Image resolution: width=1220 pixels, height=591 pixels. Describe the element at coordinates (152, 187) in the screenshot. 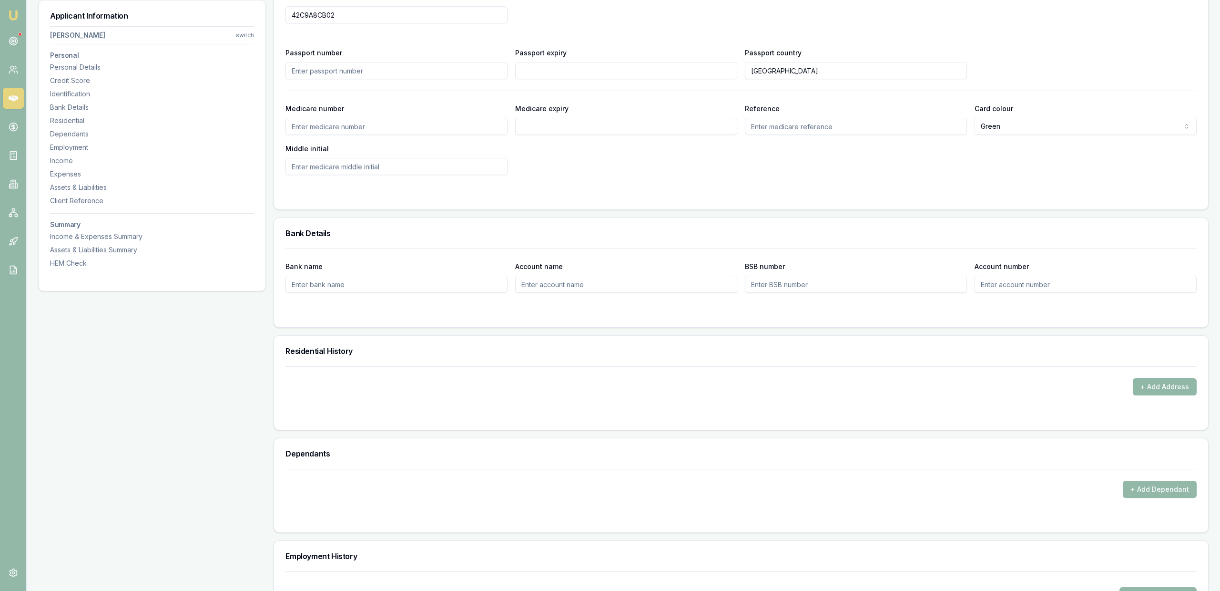

I see `div: Assets & Liabilities` at that location.